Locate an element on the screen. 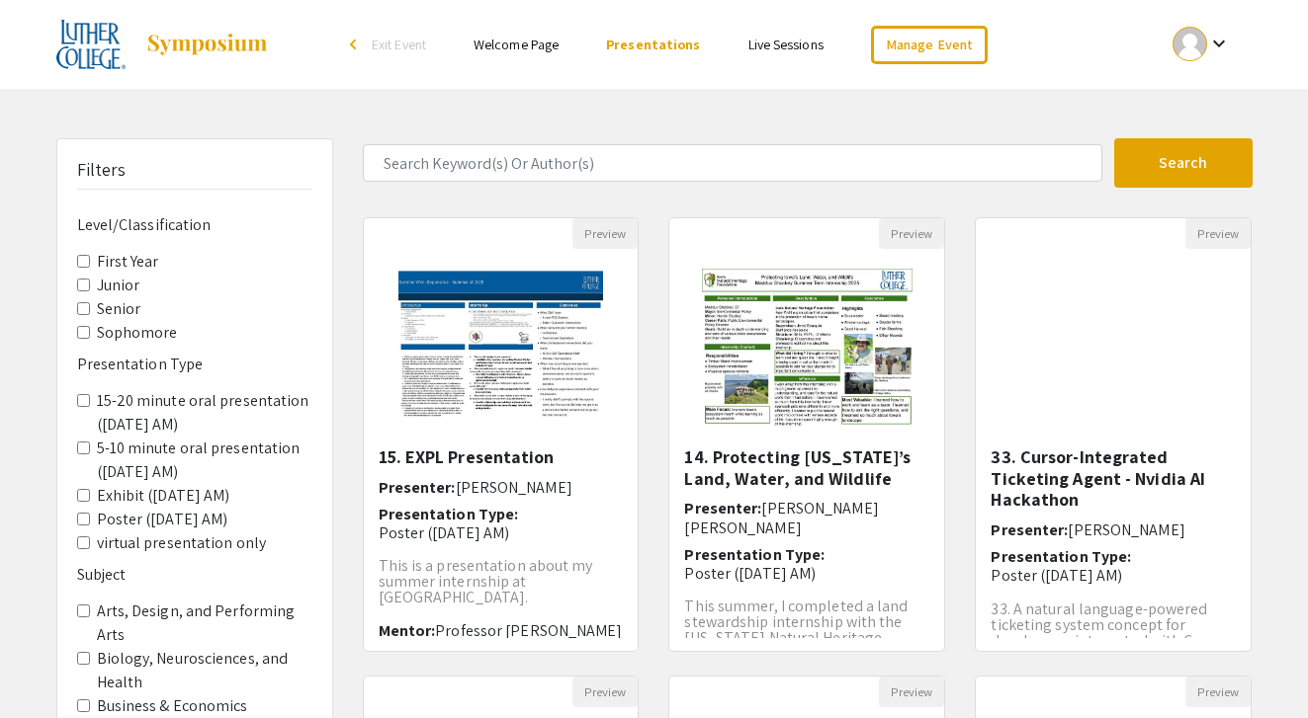 The height and width of the screenshot is (718, 1308). label: First Year is located at coordinates (127, 262).